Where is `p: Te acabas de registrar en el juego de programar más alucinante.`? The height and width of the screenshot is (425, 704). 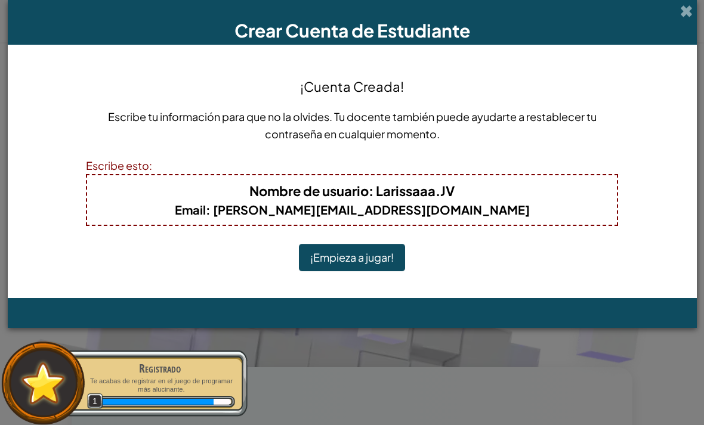
p: Te acabas de registrar en el juego de programar más alucinante. is located at coordinates (160, 385).